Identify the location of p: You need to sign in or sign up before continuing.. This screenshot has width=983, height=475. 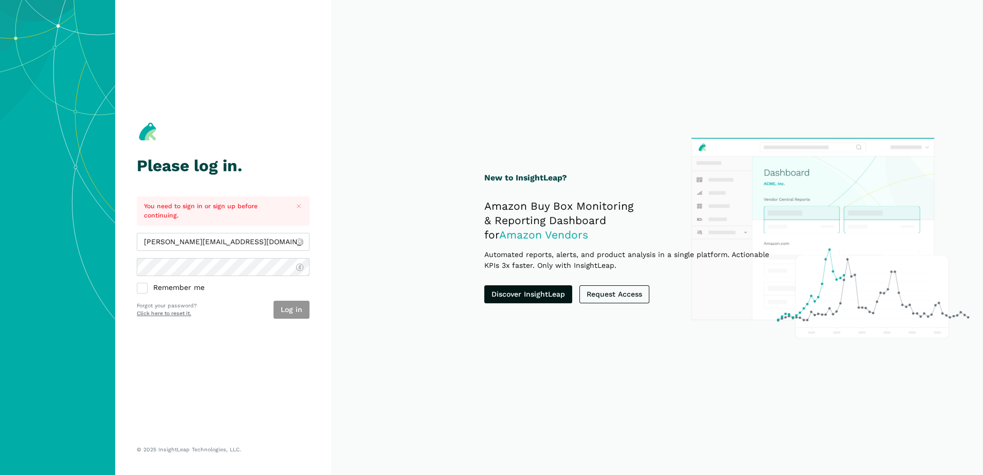
(214, 211).